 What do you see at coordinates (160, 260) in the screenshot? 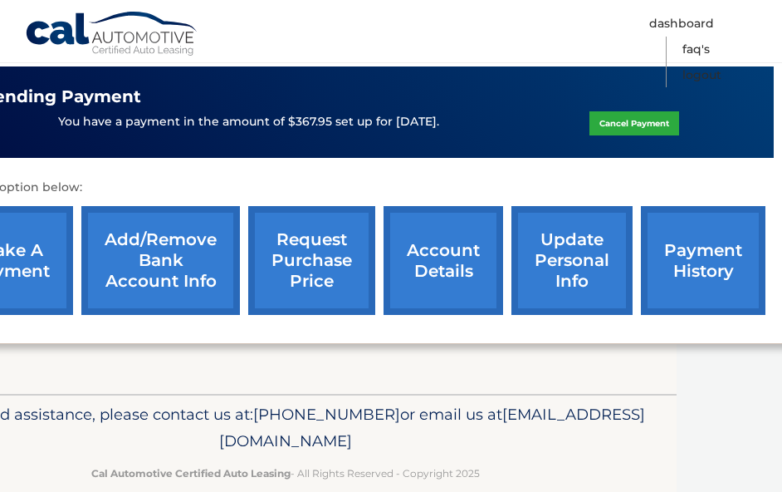
I see `a: Add/Remove bank account info` at bounding box center [160, 260].